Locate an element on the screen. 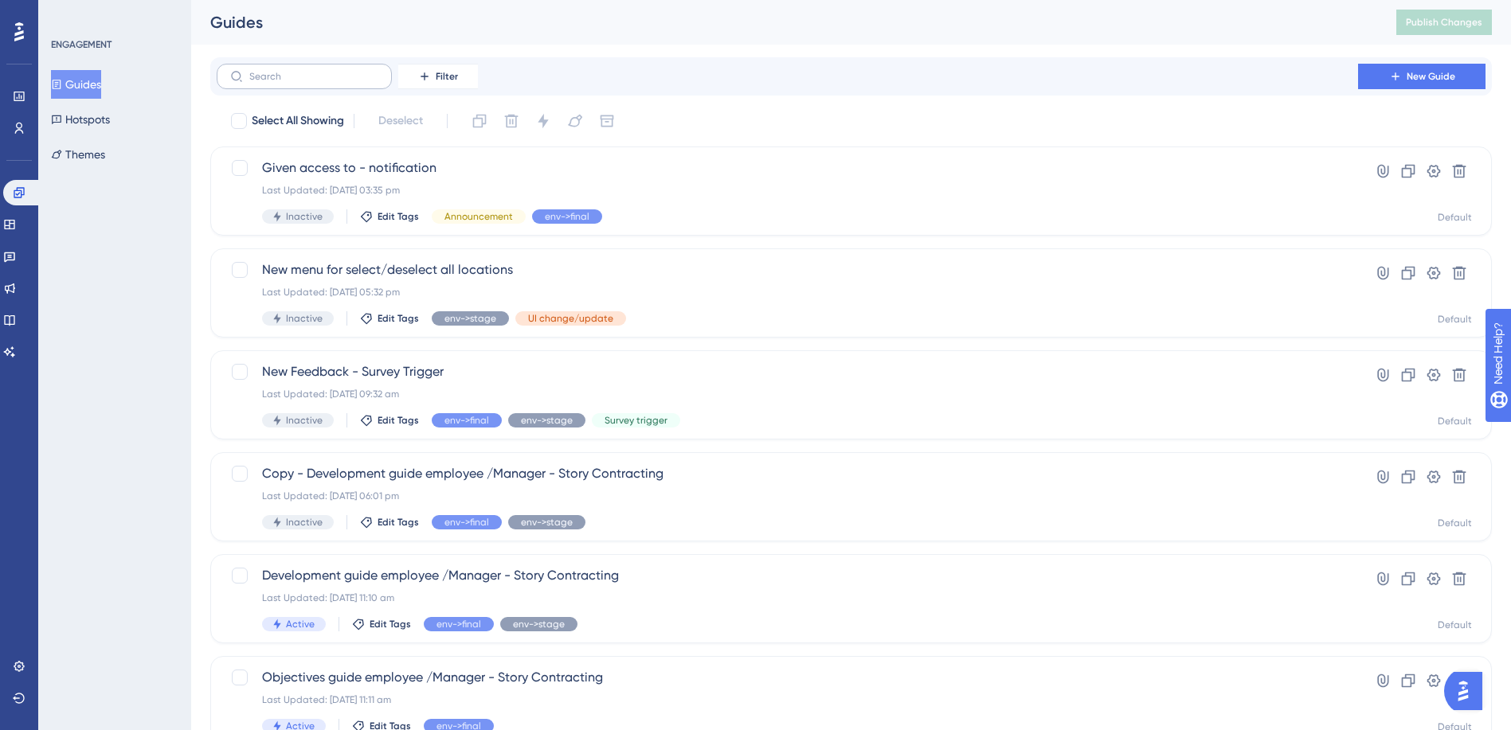 The height and width of the screenshot is (730, 1511). span: Filter is located at coordinates (447, 76).